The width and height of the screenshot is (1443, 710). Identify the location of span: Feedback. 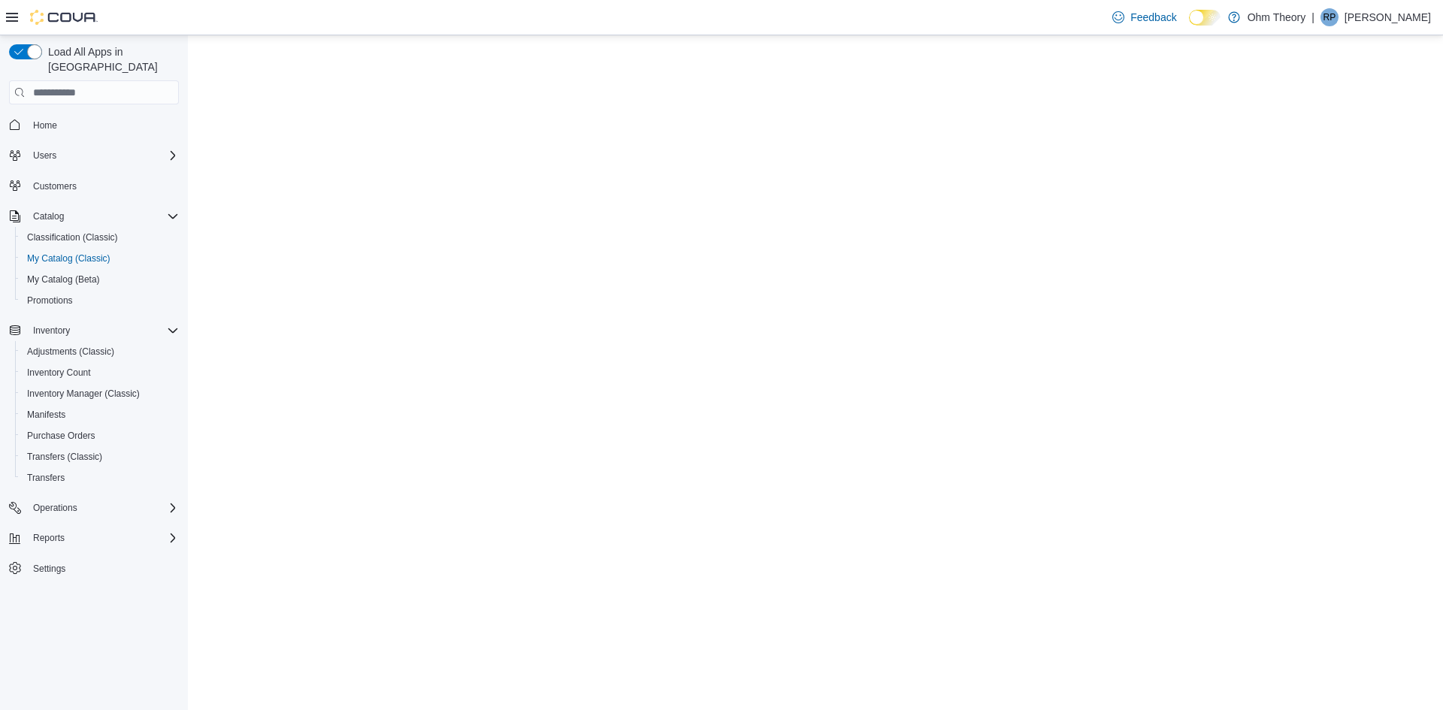
(1153, 17).